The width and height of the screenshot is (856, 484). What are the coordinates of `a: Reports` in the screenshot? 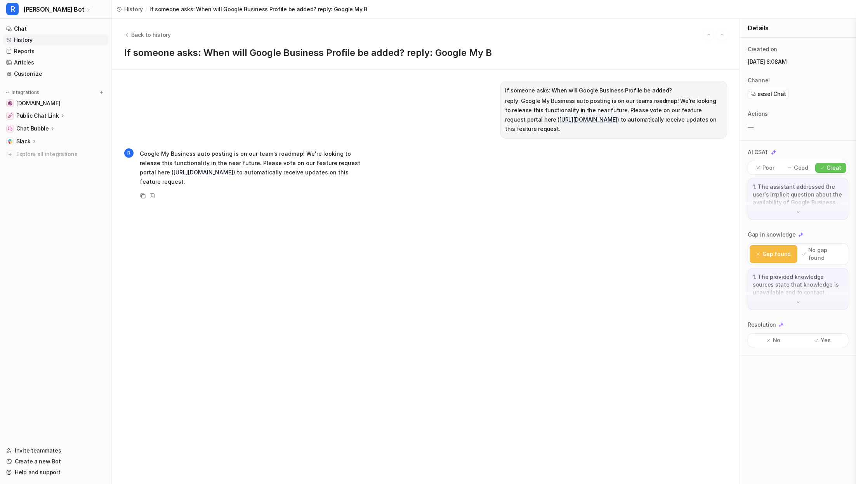 It's located at (56, 51).